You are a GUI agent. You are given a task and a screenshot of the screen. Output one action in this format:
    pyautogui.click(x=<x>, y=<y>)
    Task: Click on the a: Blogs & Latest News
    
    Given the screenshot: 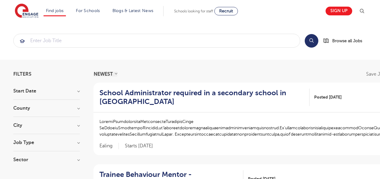 What is the action you would take?
    pyautogui.click(x=133, y=11)
    